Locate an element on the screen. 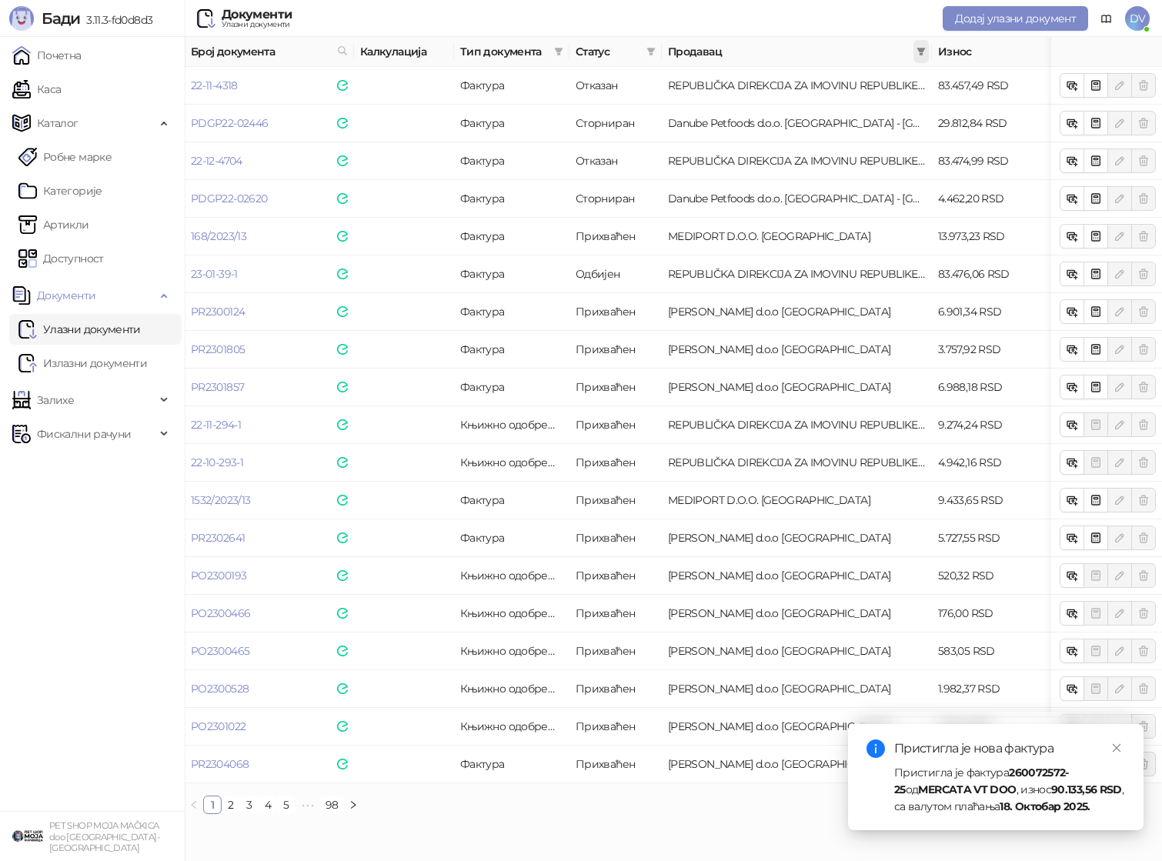 This screenshot has height=861, width=1162. td: 83.474,99 RSD is located at coordinates (994, 161).